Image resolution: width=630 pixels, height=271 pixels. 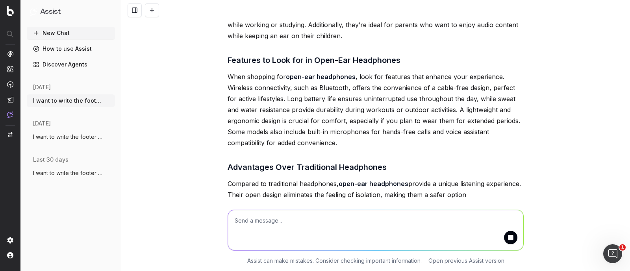 I want to click on p: When shopping for , look for features that enhance your experience. Wireless connectivity, such a..., so click(x=376, y=110).